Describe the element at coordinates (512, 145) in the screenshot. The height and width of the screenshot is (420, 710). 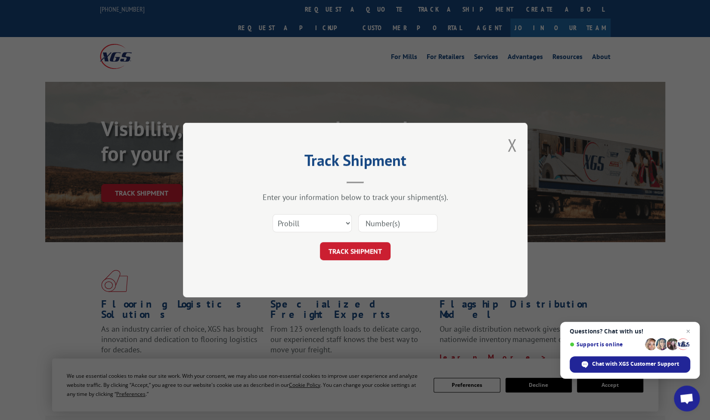
I see `button: Close modal` at that location.